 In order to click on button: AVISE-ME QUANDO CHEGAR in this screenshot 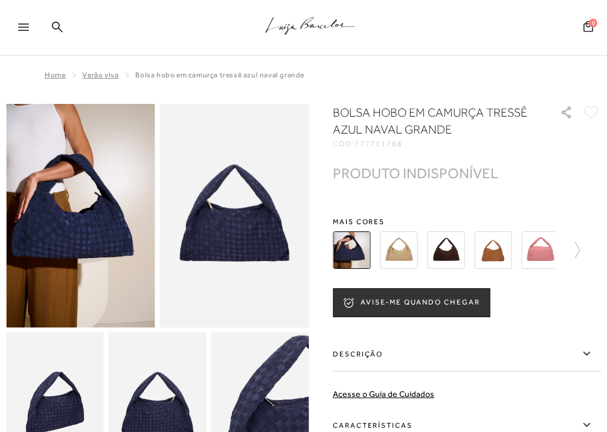, I will do `click(411, 303)`.